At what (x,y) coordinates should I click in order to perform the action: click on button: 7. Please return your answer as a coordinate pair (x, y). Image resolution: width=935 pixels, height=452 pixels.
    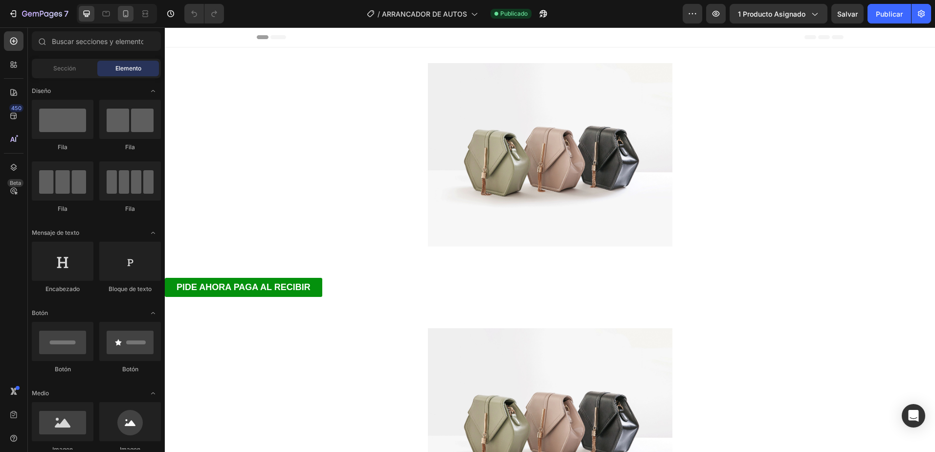
    Looking at the image, I should click on (38, 14).